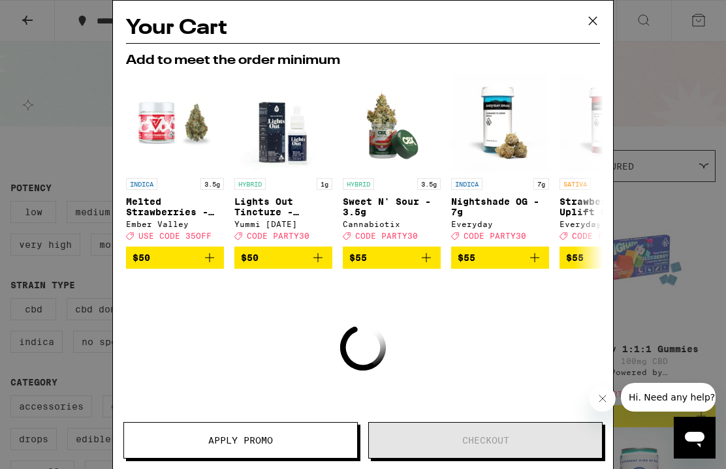 The height and width of the screenshot is (469, 726). What do you see at coordinates (175, 160) in the screenshot?
I see `a: Open page for Melted Strawberries - 3.5g from Ember Valley` at bounding box center [175, 160].